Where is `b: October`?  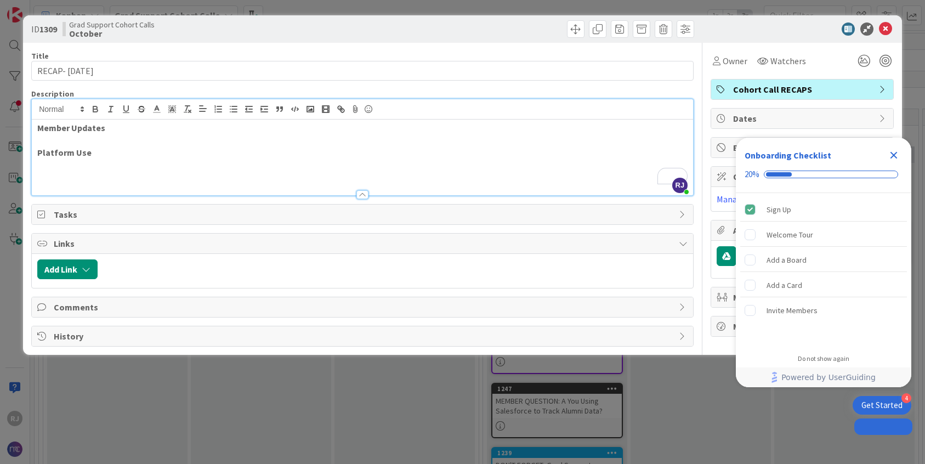 b: October is located at coordinates (112, 33).